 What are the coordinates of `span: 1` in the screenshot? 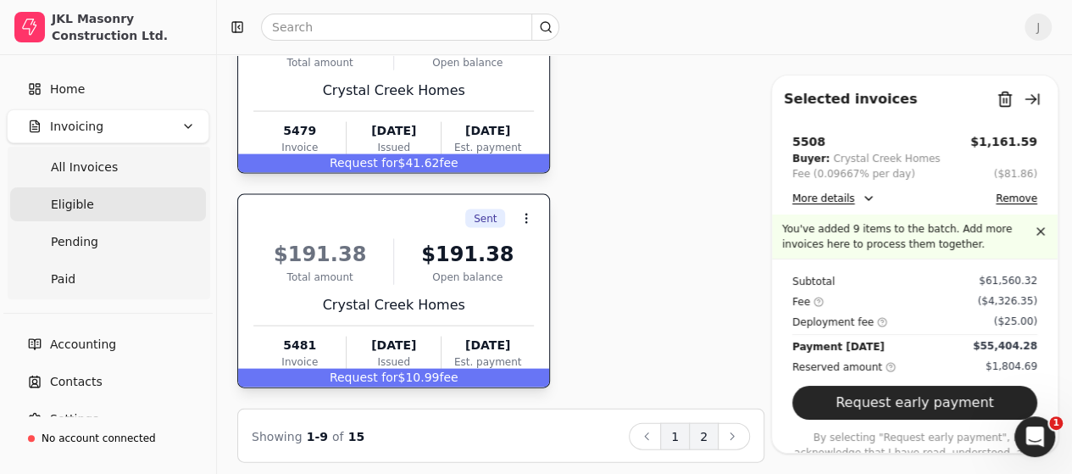 It's located at (1056, 423).